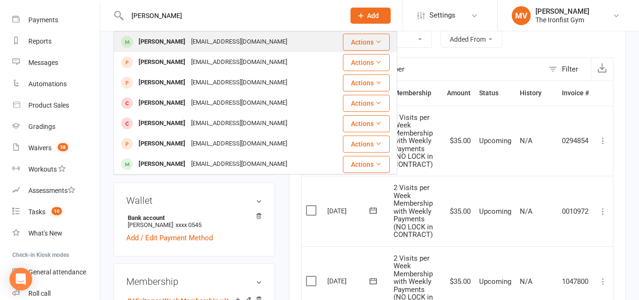 The width and height of the screenshot is (639, 300). I want to click on a: Workouts, so click(56, 169).